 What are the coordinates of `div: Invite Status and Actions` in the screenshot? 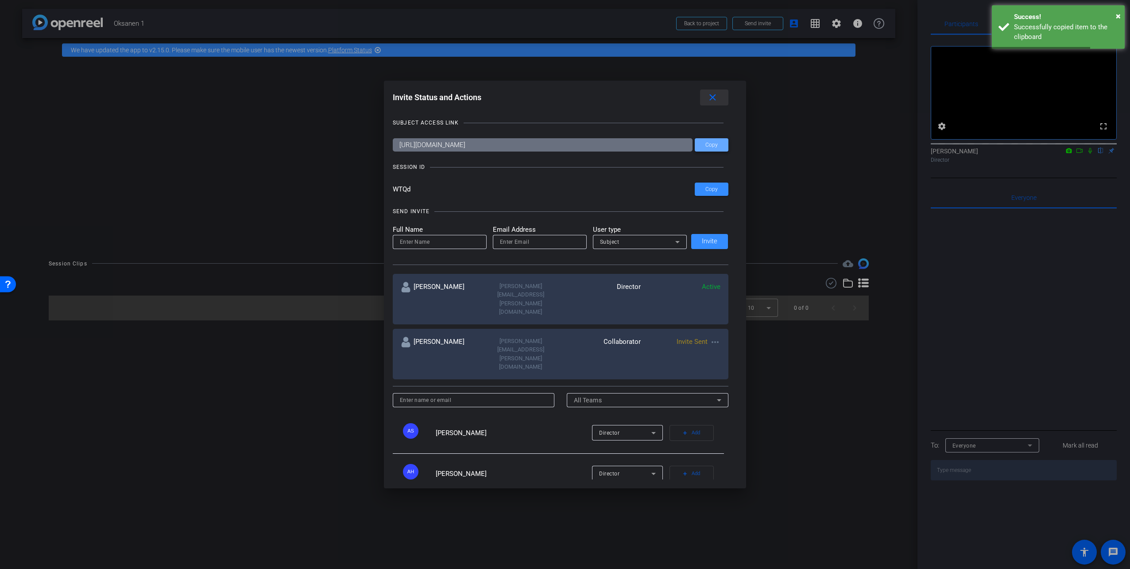 It's located at (561, 97).